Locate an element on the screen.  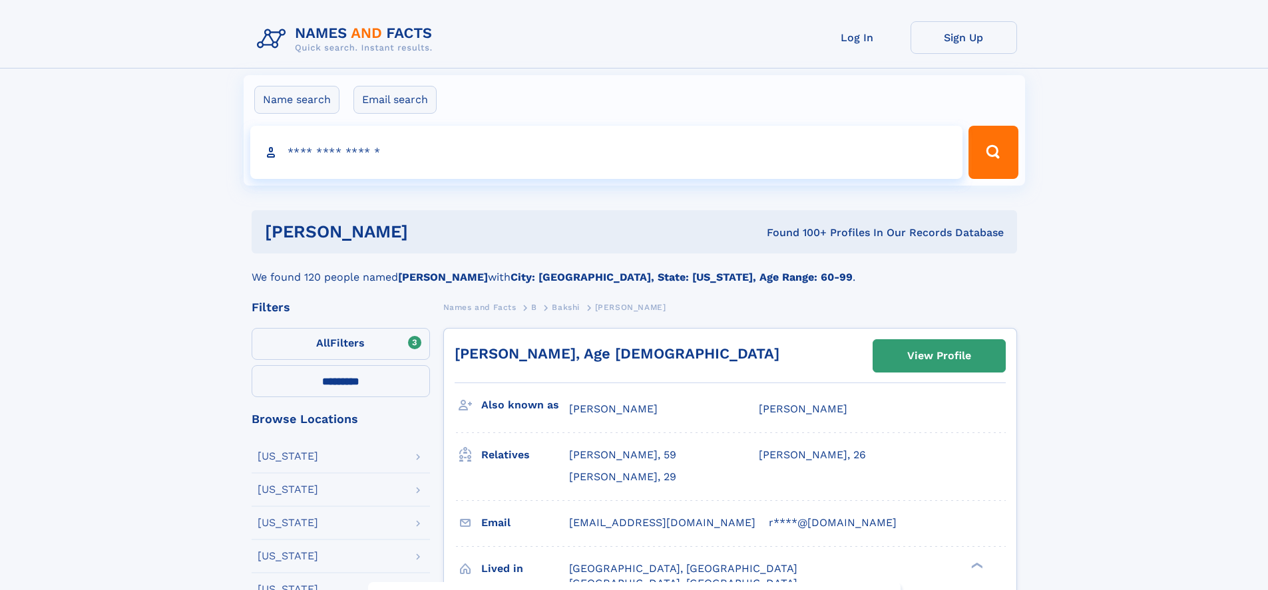
button: Search Button is located at coordinates (993, 152).